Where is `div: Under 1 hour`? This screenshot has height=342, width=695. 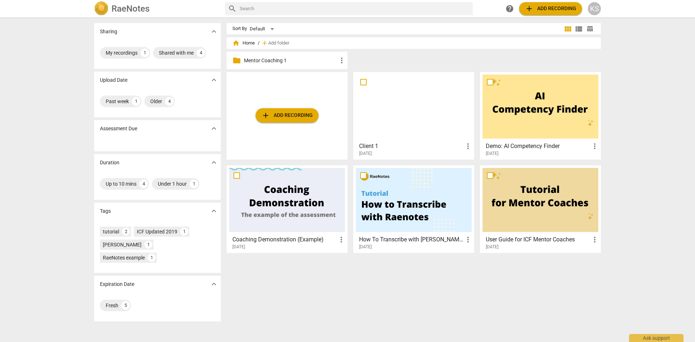
div: Under 1 hour is located at coordinates (172, 184).